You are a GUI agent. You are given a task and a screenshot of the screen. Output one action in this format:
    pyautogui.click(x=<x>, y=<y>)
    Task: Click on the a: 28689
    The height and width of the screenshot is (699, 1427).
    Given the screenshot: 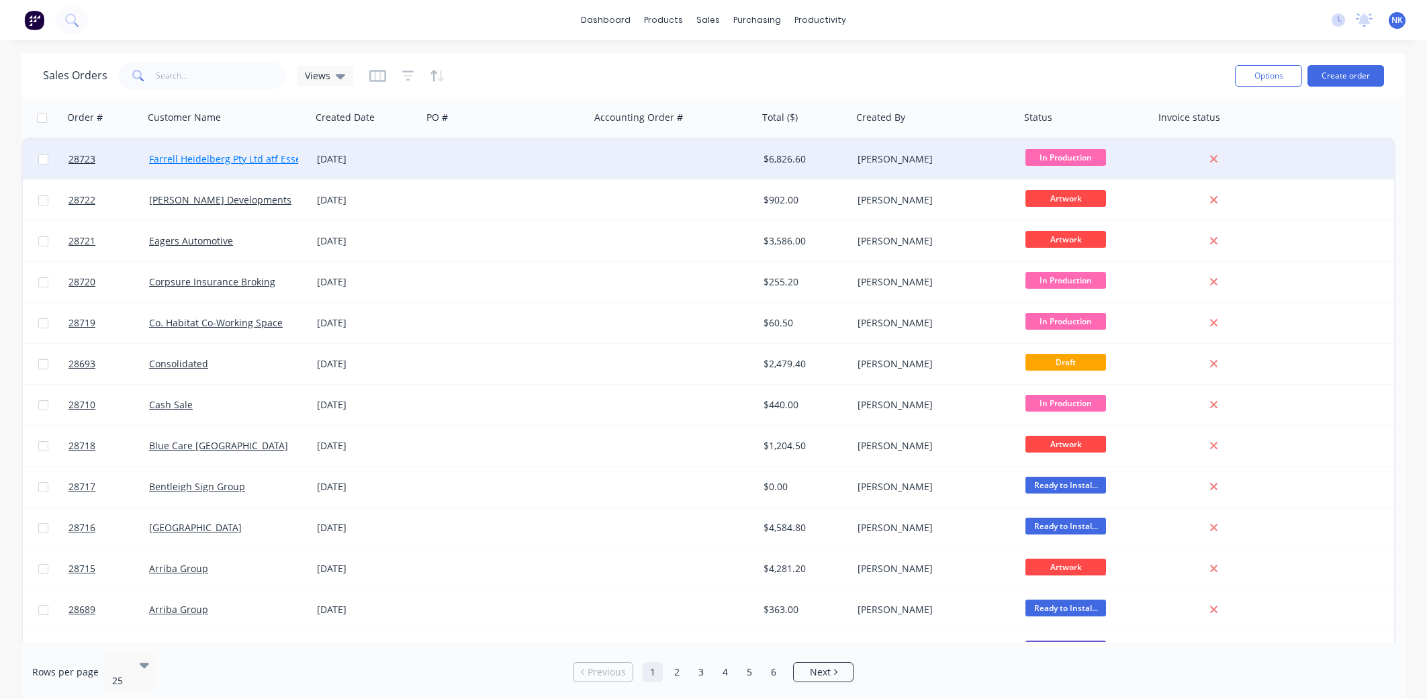 What is the action you would take?
    pyautogui.click(x=109, y=610)
    